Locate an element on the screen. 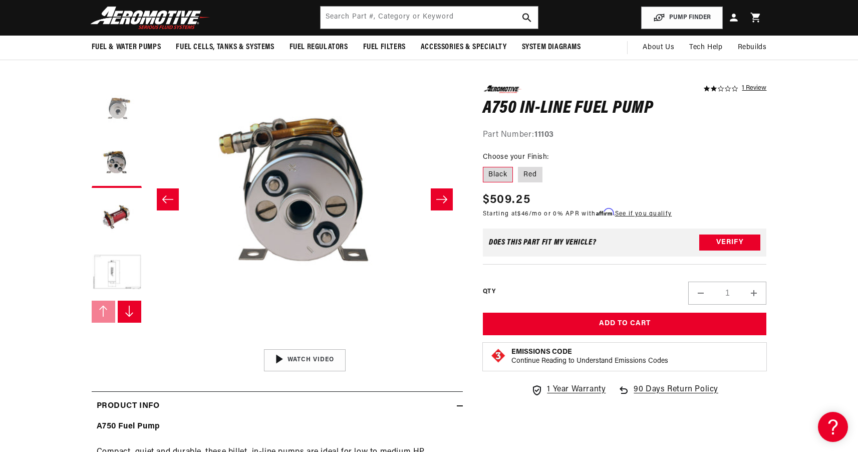  button: Load image 5 in gallery view is located at coordinates (117, 273).